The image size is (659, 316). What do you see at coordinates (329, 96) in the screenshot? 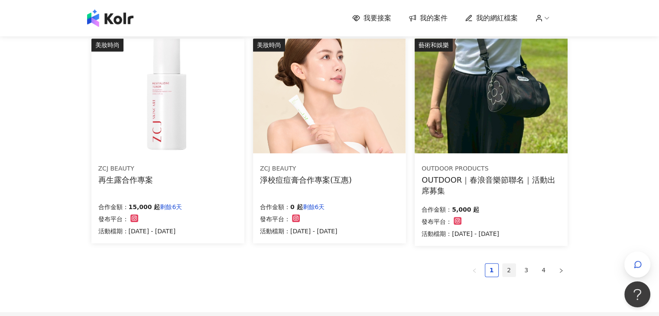
I see `img: 淨校痘痘膏` at bounding box center [329, 96].